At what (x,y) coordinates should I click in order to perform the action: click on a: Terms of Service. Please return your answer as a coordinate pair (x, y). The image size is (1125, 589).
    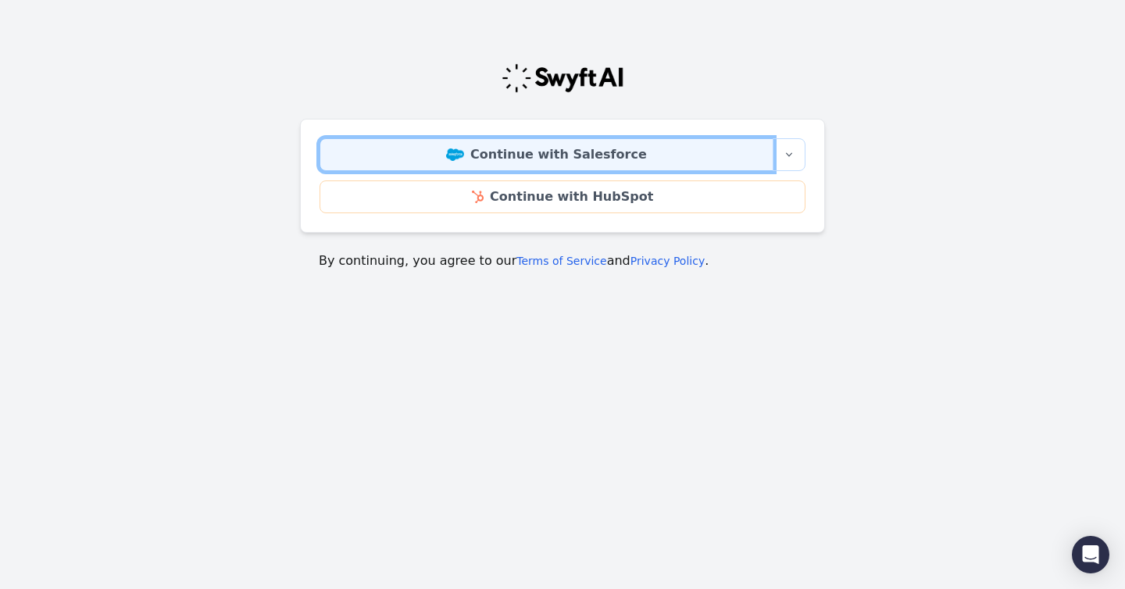
    Looking at the image, I should click on (561, 261).